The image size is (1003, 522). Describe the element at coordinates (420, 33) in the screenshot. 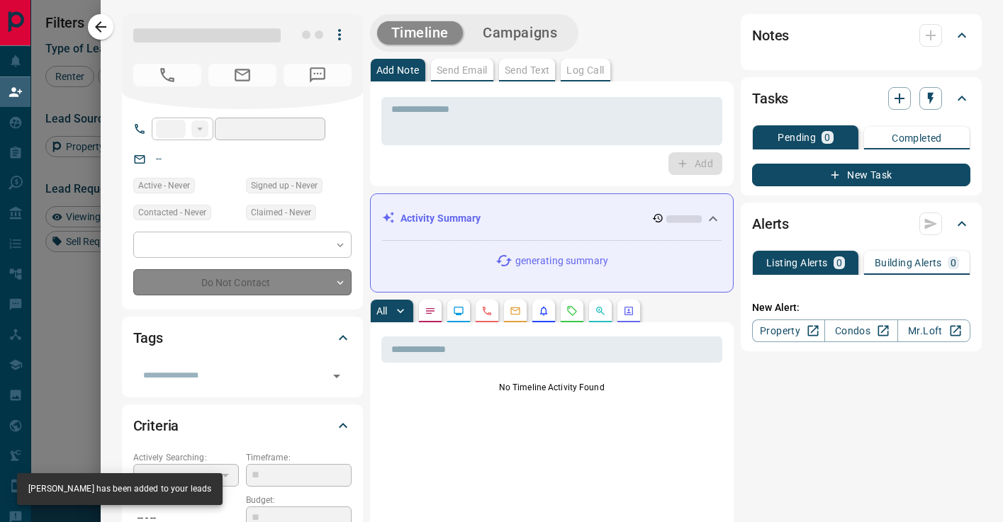

I see `button: Timeline` at that location.